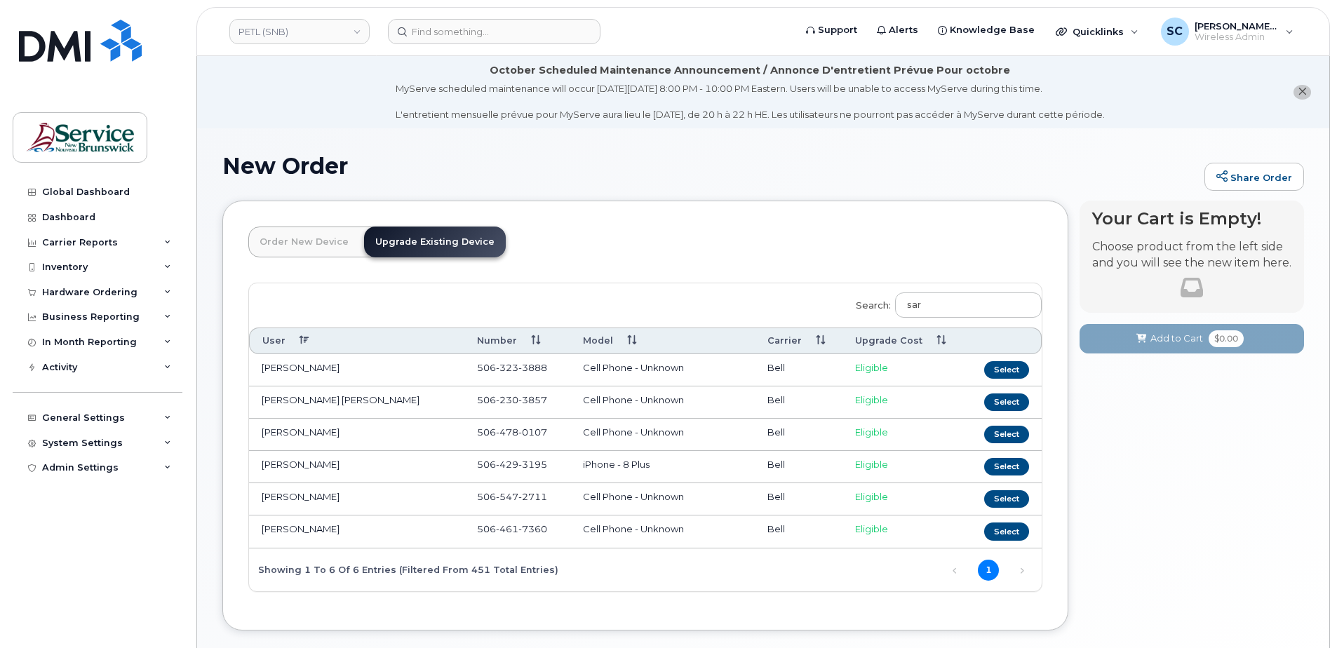 Image resolution: width=1337 pixels, height=648 pixels. I want to click on span: 7360, so click(532, 529).